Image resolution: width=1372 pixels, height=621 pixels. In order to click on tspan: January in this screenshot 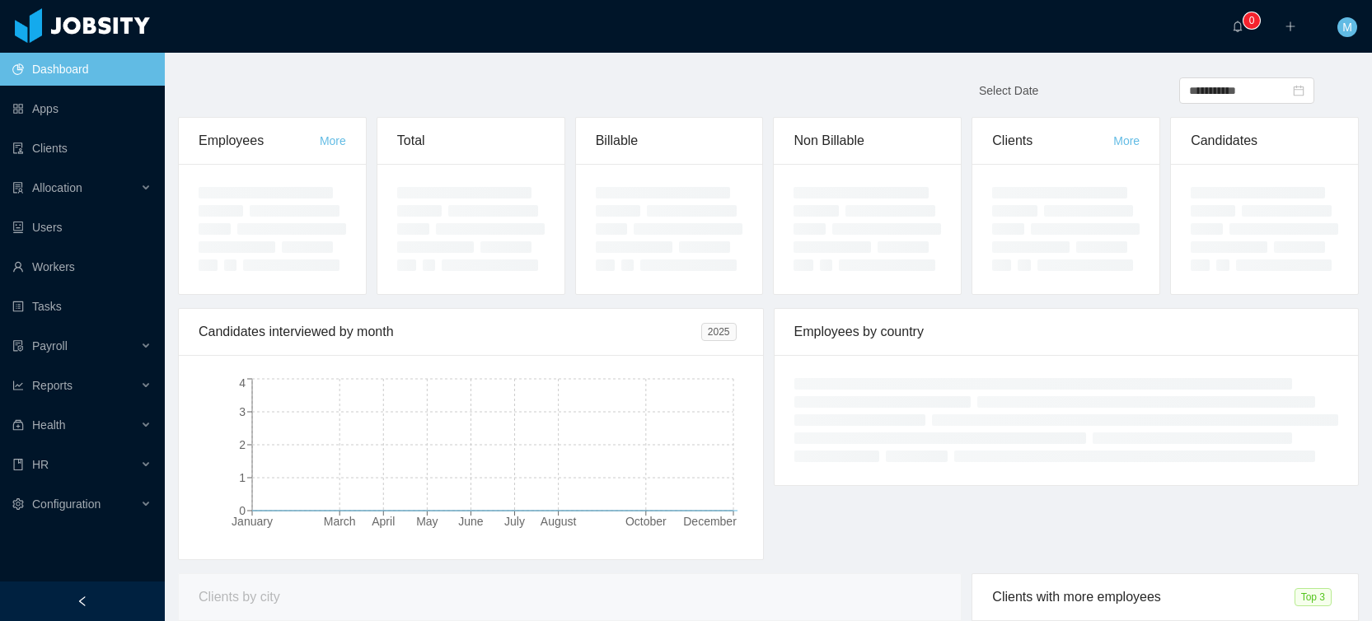, I will do `click(252, 522)`.